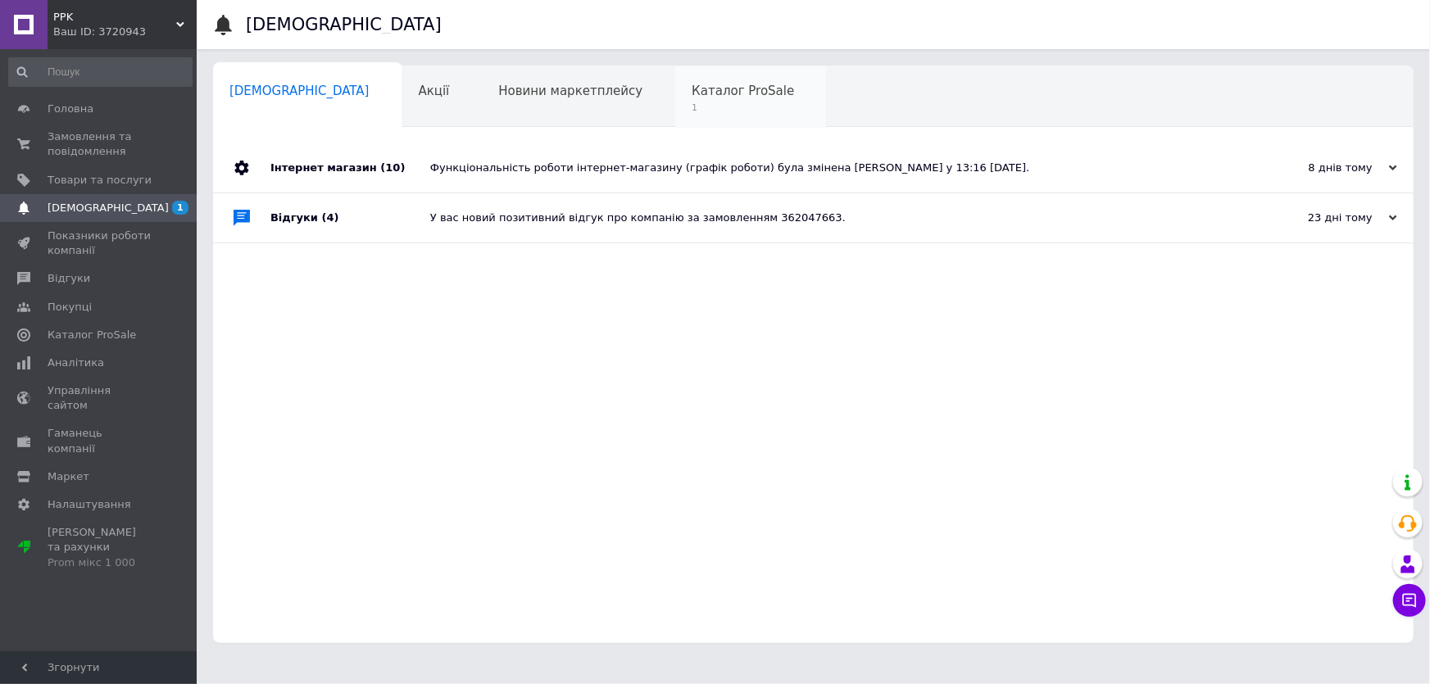 The image size is (1430, 684). What do you see at coordinates (99, 563) in the screenshot?
I see `div: Prom мікс 1 000` at bounding box center [99, 563].